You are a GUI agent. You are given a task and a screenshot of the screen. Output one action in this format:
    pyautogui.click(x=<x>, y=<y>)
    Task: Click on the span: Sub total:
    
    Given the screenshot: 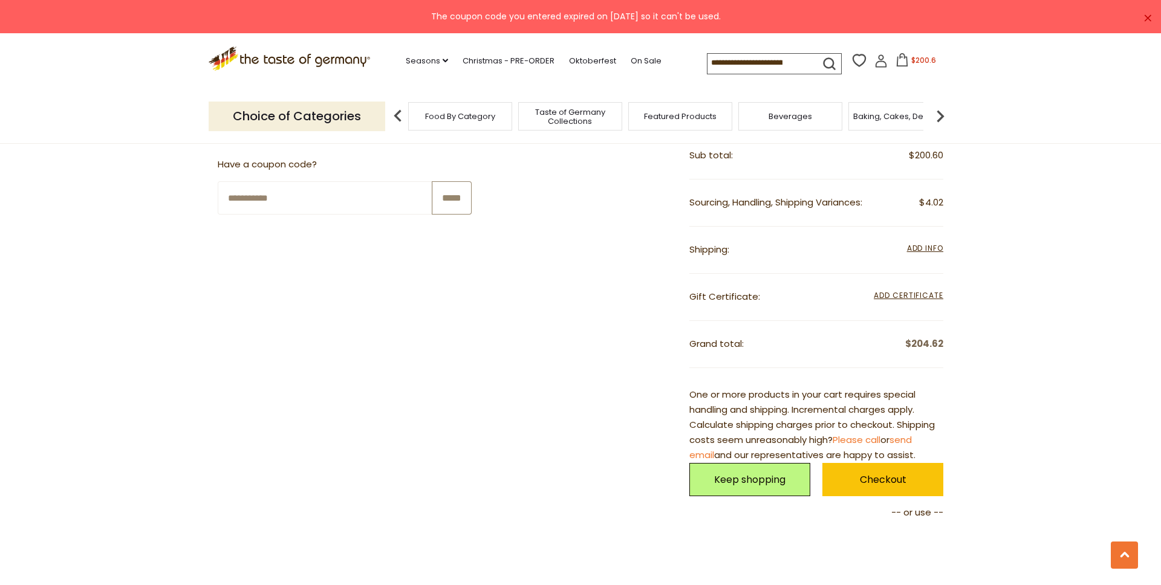 What is the action you would take?
    pyautogui.click(x=711, y=155)
    